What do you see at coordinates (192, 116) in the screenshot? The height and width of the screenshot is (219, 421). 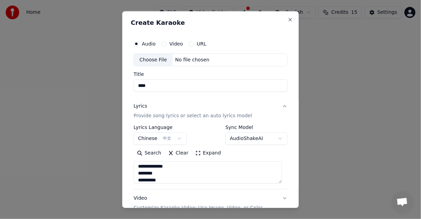 I see `p: Provide song lyrics or select an auto lyrics model` at bounding box center [192, 116].